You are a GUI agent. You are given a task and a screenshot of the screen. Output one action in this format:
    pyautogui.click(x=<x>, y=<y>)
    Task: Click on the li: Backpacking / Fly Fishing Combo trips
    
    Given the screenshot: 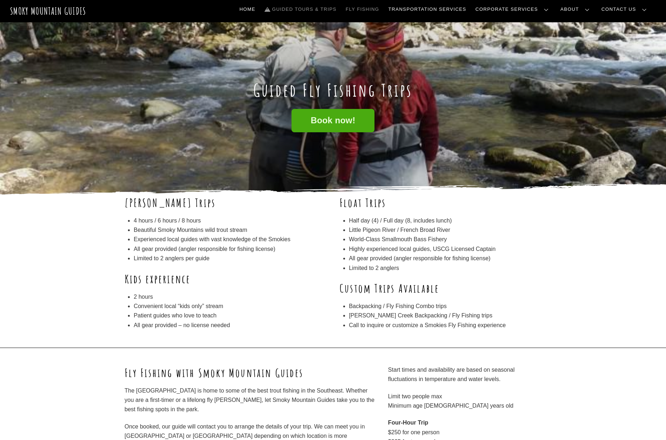 What is the action you would take?
    pyautogui.click(x=445, y=306)
    